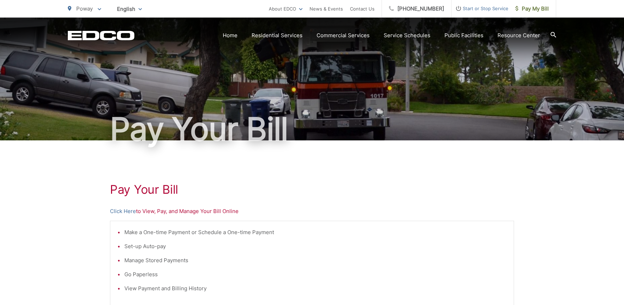  Describe the element at coordinates (315, 275) in the screenshot. I see `li: Go Paperless` at that location.